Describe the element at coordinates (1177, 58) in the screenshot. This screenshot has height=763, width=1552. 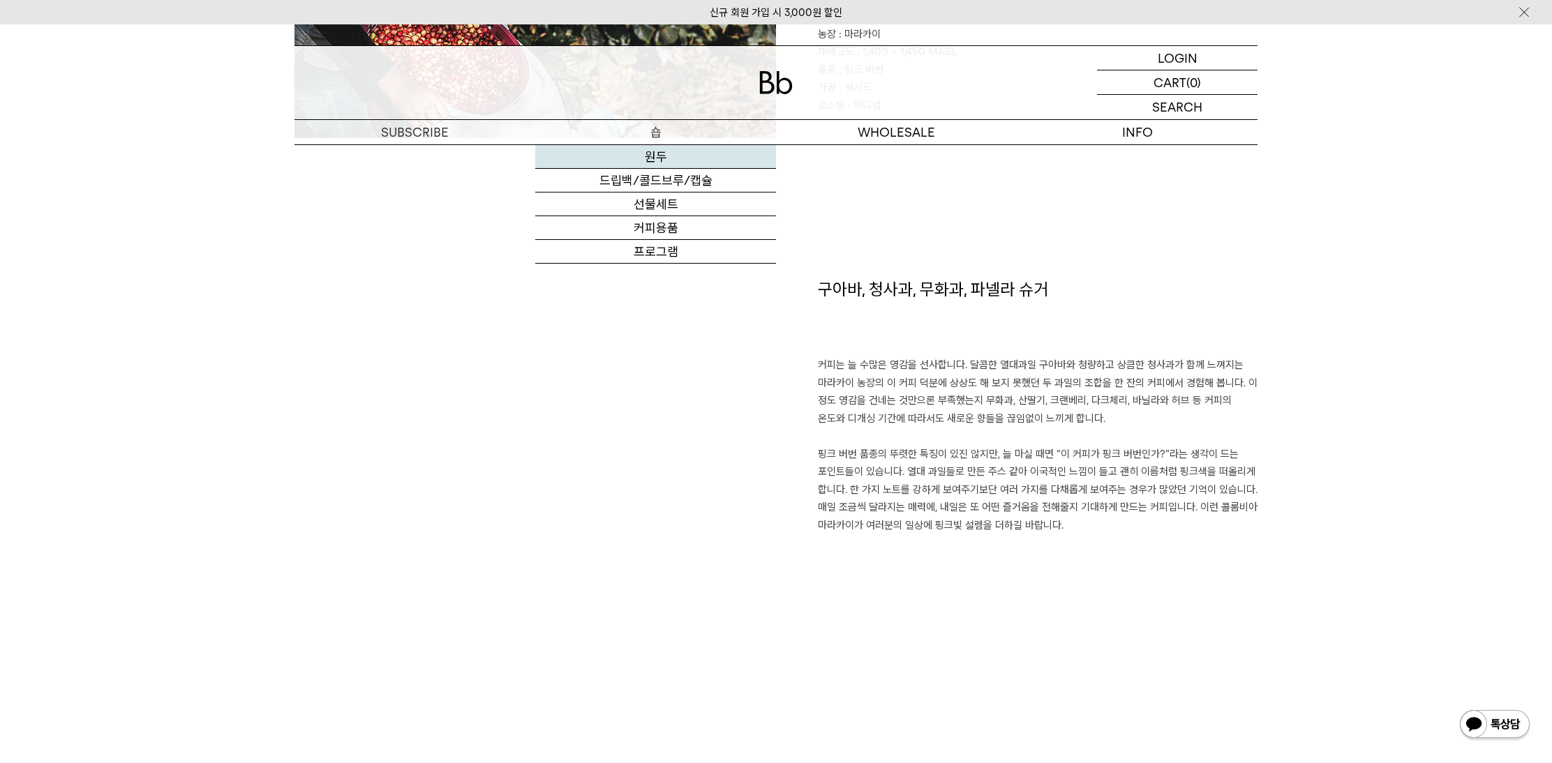
I see `p: LOGIN` at that location.